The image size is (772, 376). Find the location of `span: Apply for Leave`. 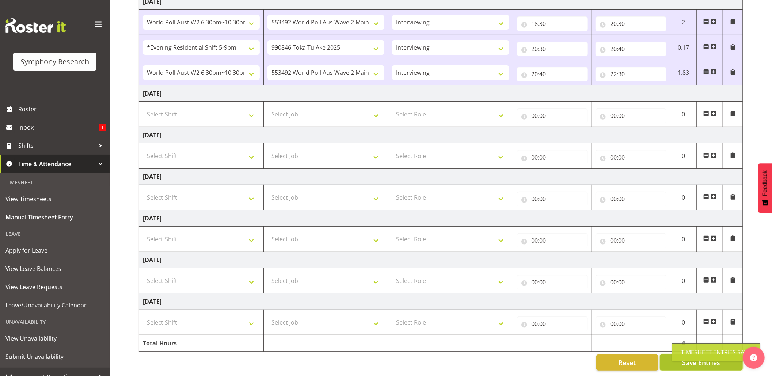

span: Apply for Leave is located at coordinates (55, 251).